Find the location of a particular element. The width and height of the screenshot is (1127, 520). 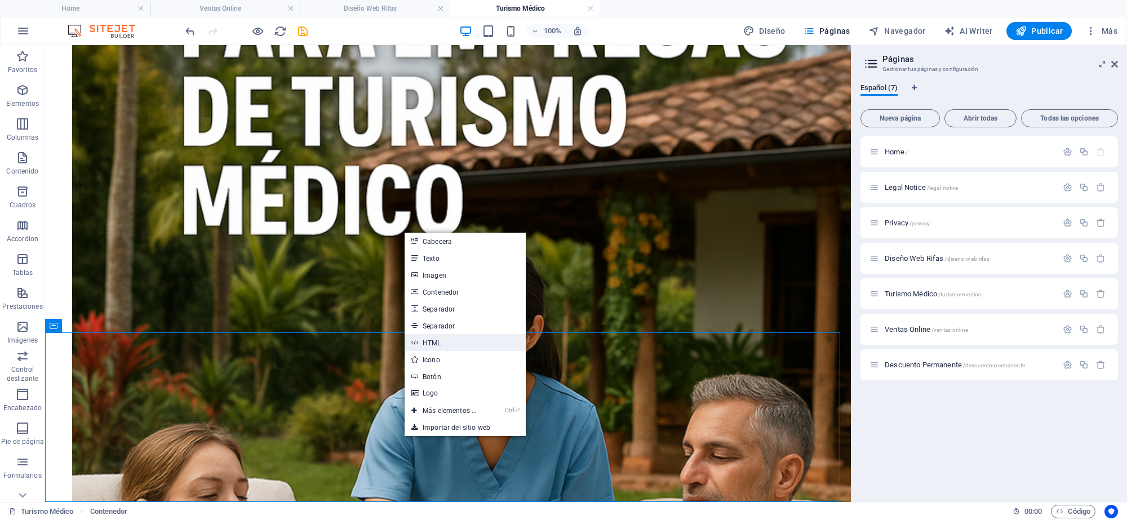

div: Legal Notice/legal-notice is located at coordinates (970, 187).